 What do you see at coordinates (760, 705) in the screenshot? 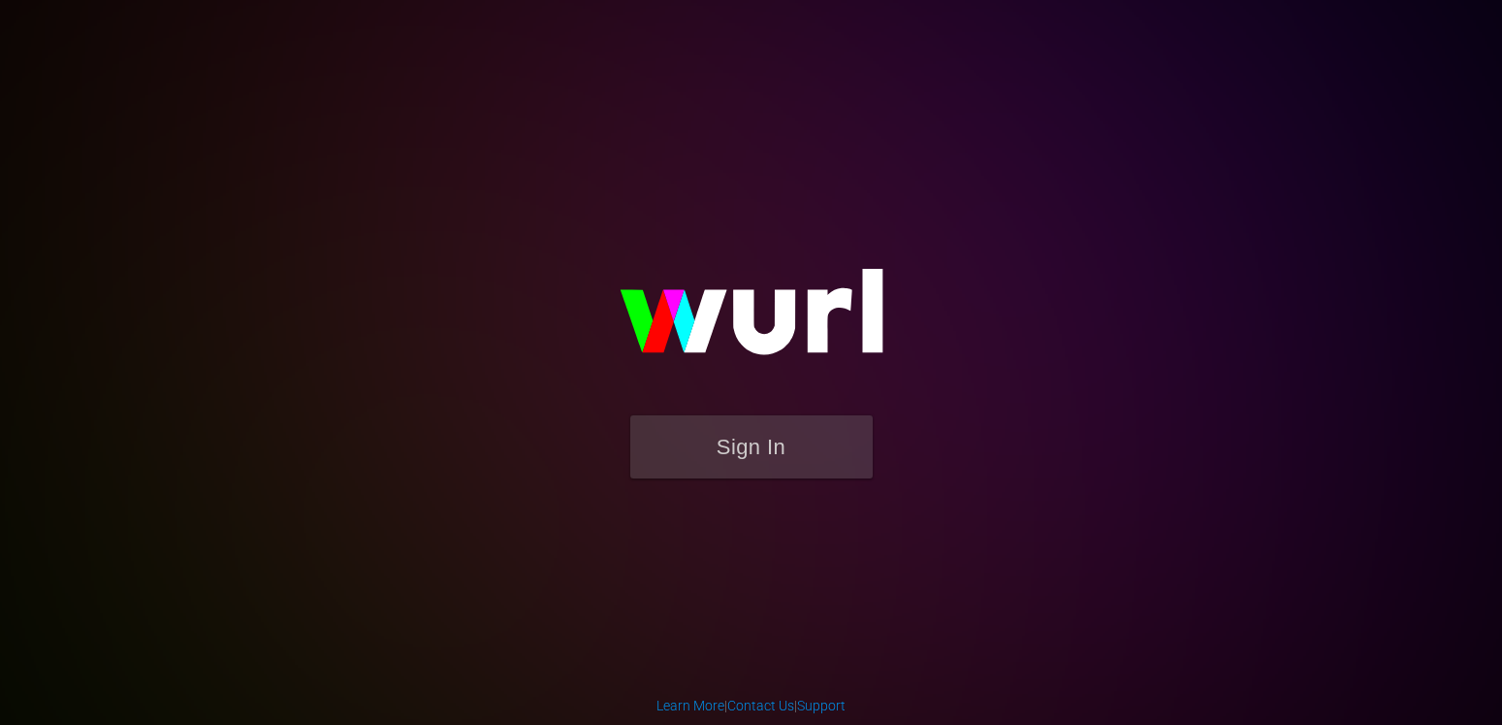
I see `a: Contact Us` at bounding box center [760, 705].